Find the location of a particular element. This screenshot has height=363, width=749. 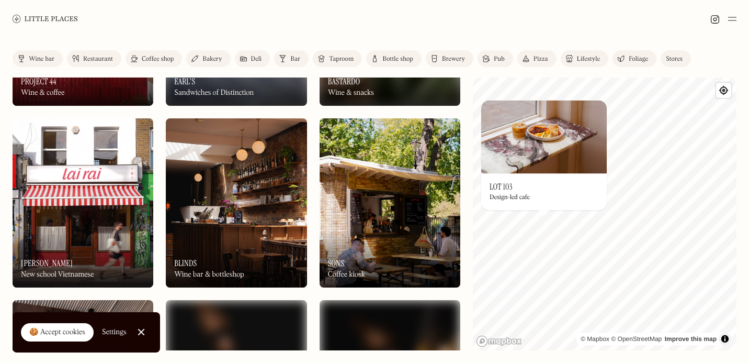

a: Close Cookie Popup is located at coordinates (141, 332).